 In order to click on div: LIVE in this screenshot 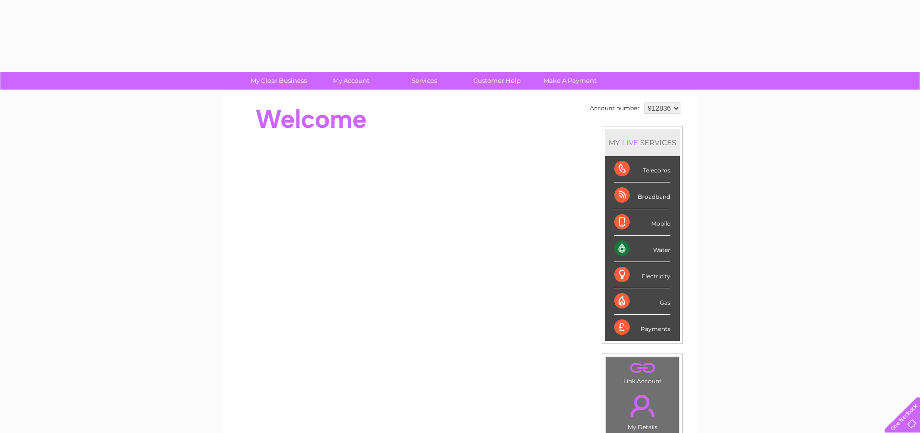, I will do `click(630, 142)`.